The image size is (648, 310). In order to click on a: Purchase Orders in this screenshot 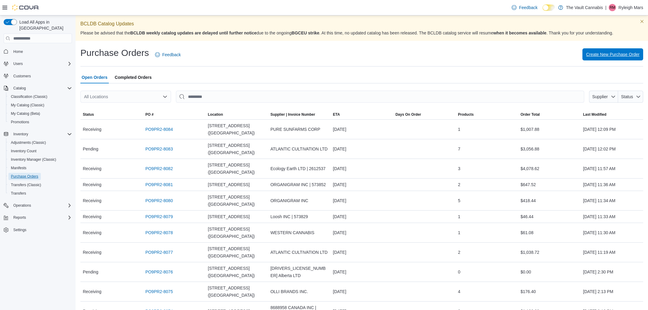, I will do `click(24, 177)`.